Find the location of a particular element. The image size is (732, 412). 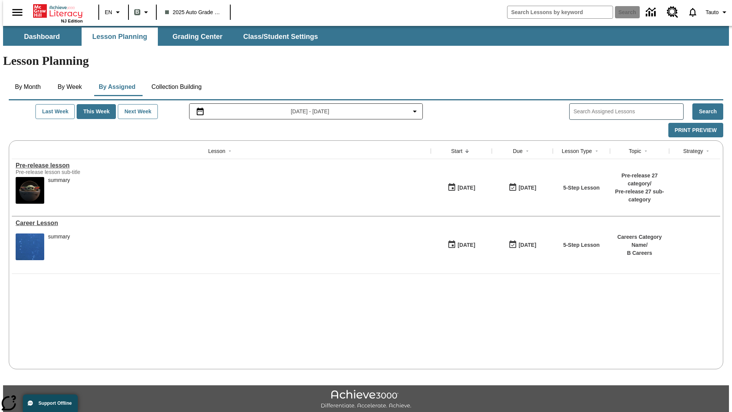

span: EN is located at coordinates (108, 12).